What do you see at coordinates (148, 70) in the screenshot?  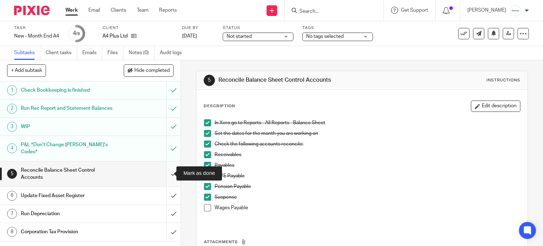 I see `button: Hide completed` at bounding box center [148, 70].